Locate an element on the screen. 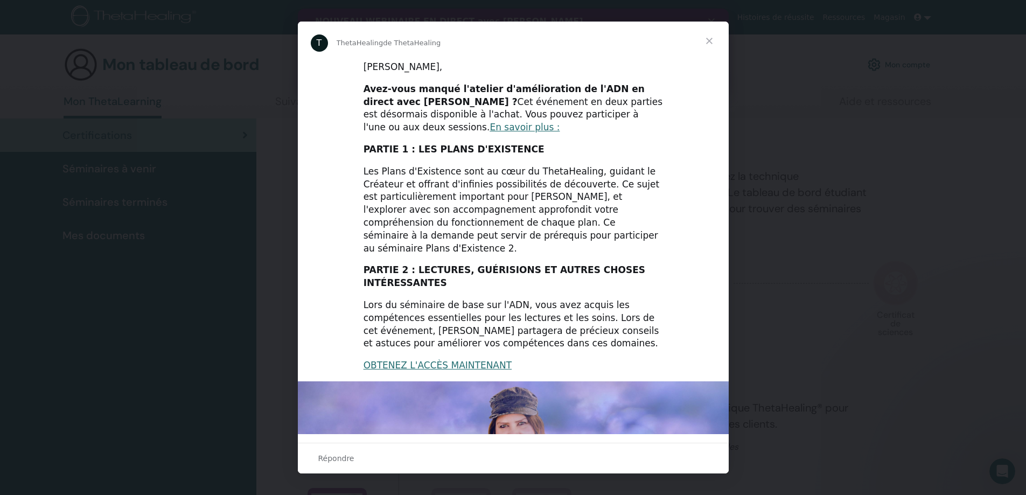 This screenshot has width=1026, height=495. a: OBTENEZ L'ACCÈS MAINTENANT is located at coordinates (437, 365).